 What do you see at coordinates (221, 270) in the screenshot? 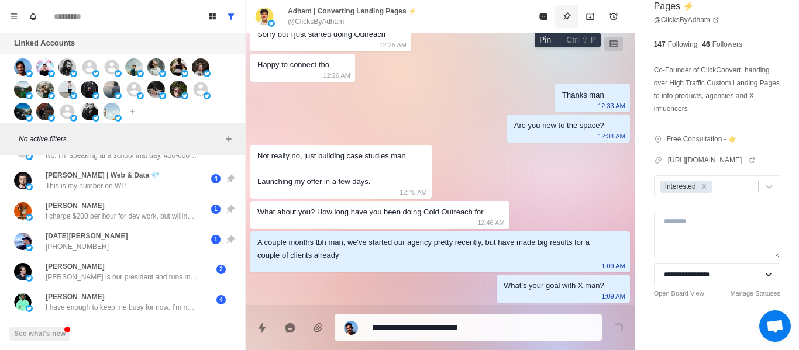
I see `span: 2` at bounding box center [221, 270].